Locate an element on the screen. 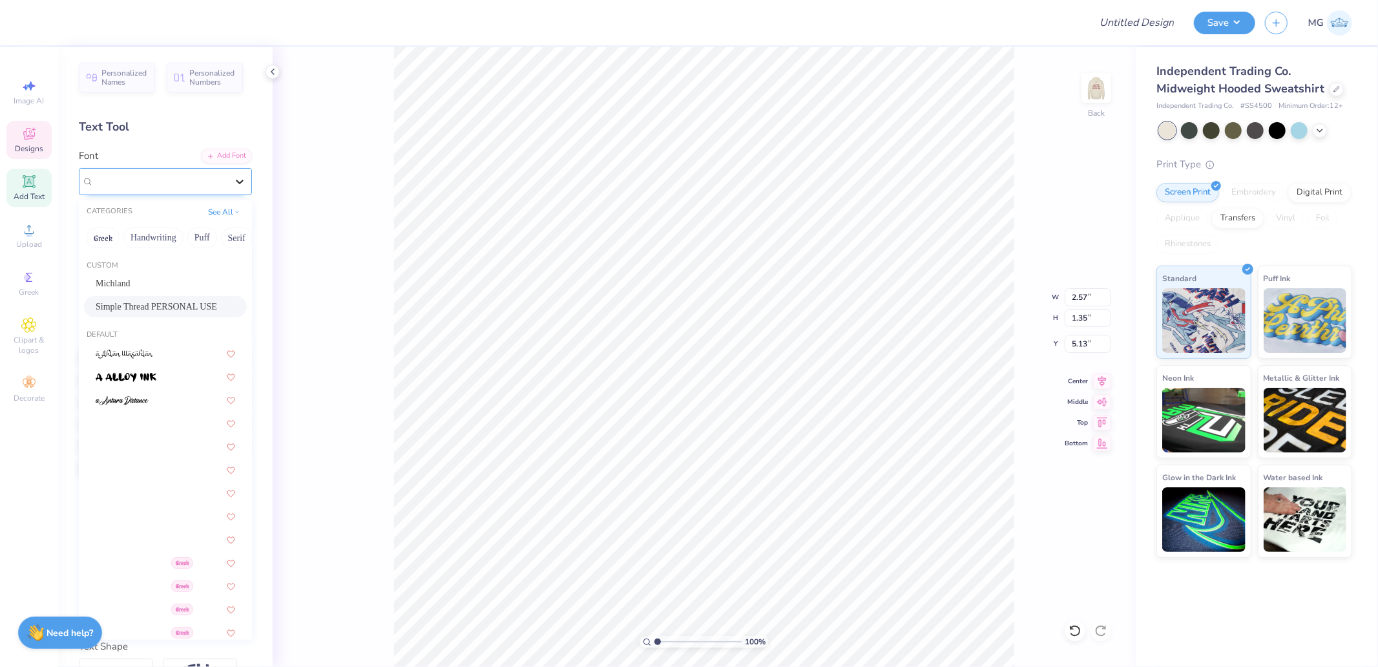 The height and width of the screenshot is (667, 1378). span: 100 % is located at coordinates (755, 641).